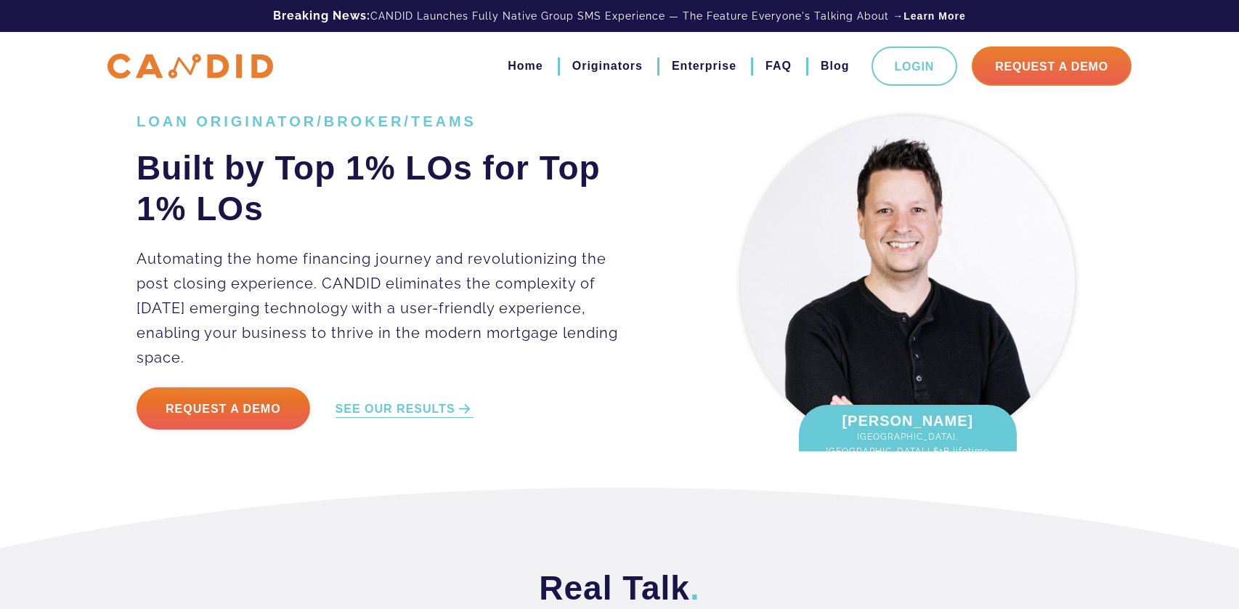 The height and width of the screenshot is (609, 1239). Describe the element at coordinates (525, 66) in the screenshot. I see `a: Home` at that location.